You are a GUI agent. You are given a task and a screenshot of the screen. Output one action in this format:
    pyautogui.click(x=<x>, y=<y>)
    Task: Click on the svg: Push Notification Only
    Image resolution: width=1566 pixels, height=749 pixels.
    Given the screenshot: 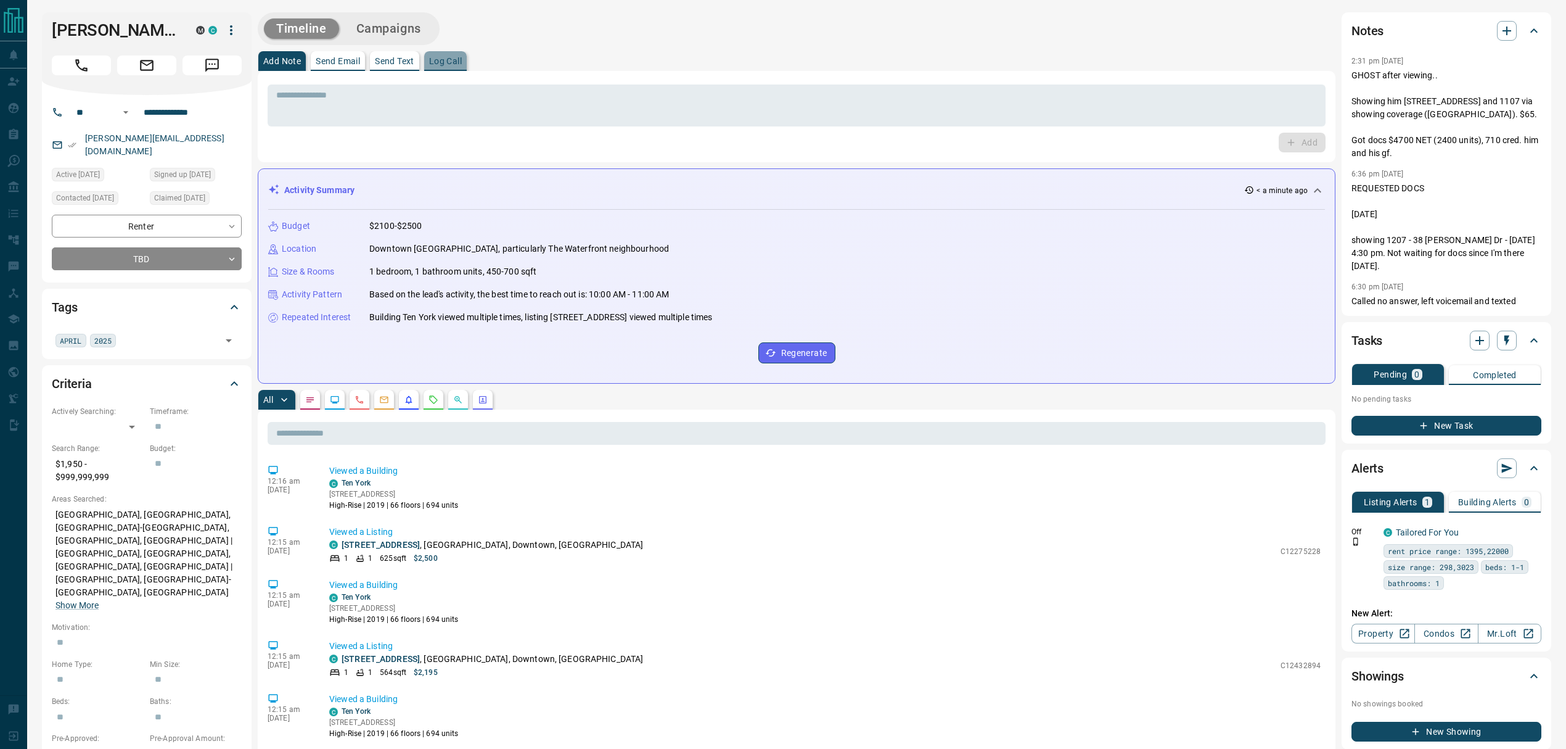 What is the action you would take?
    pyautogui.click(x=1356, y=541)
    